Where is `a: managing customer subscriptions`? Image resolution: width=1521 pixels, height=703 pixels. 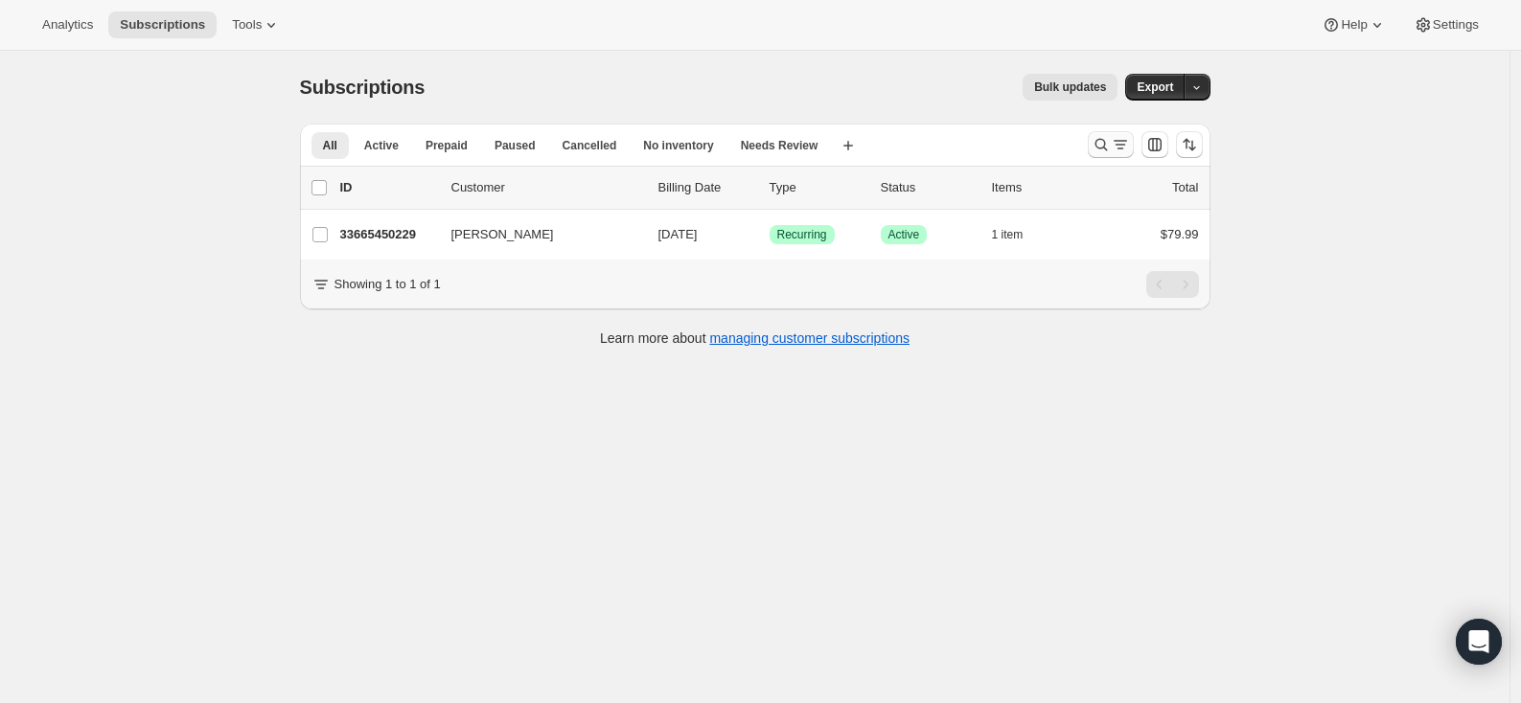 a: managing customer subscriptions is located at coordinates (809, 338).